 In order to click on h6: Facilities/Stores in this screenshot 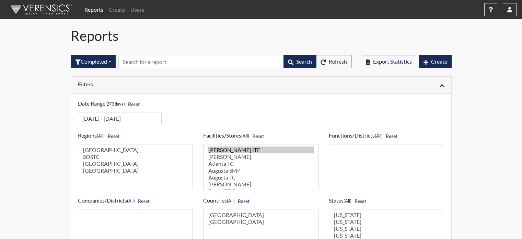, I will do `click(261, 136)`.